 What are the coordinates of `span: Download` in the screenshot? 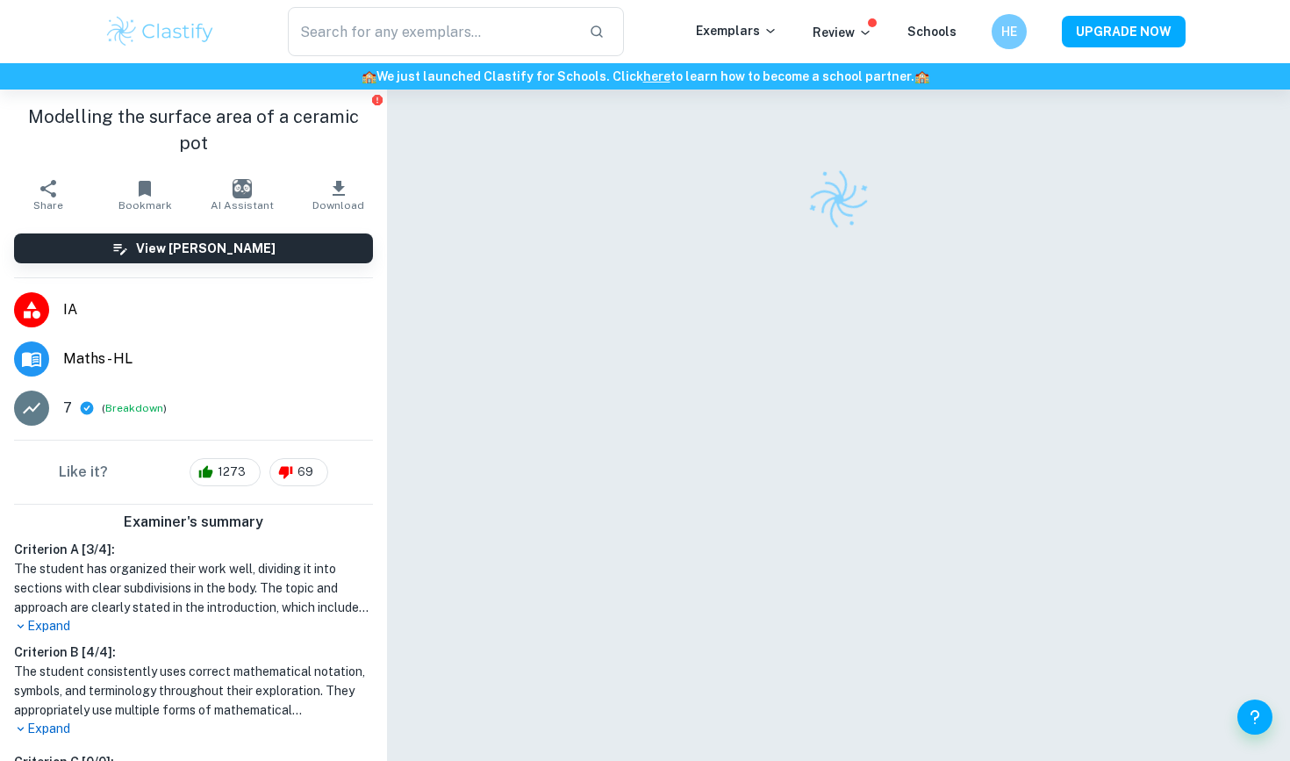 It's located at (338, 205).